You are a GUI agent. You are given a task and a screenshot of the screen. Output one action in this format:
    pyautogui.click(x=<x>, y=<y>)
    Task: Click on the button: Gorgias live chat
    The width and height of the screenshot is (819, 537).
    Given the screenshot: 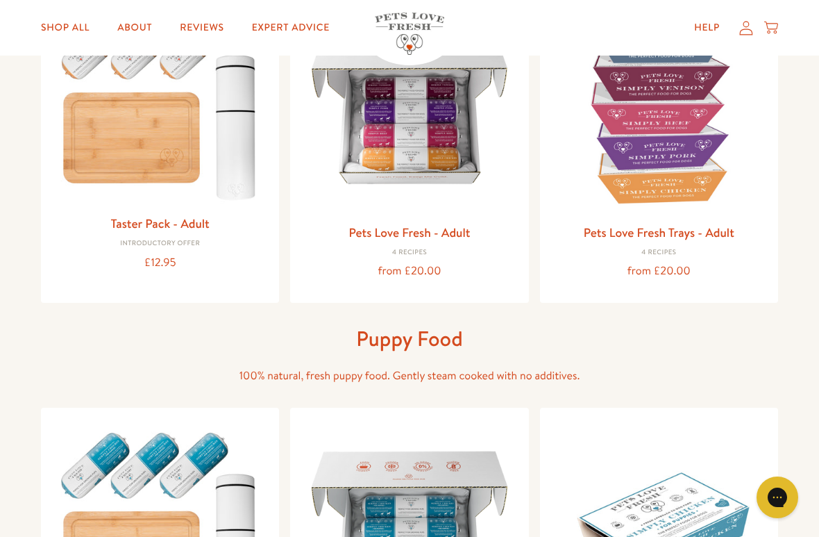 What is the action you would take?
    pyautogui.click(x=28, y=26)
    